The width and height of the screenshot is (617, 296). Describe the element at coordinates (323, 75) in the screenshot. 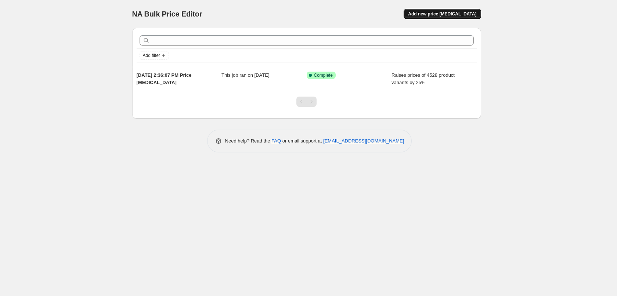

I see `span: Complete` at that location.